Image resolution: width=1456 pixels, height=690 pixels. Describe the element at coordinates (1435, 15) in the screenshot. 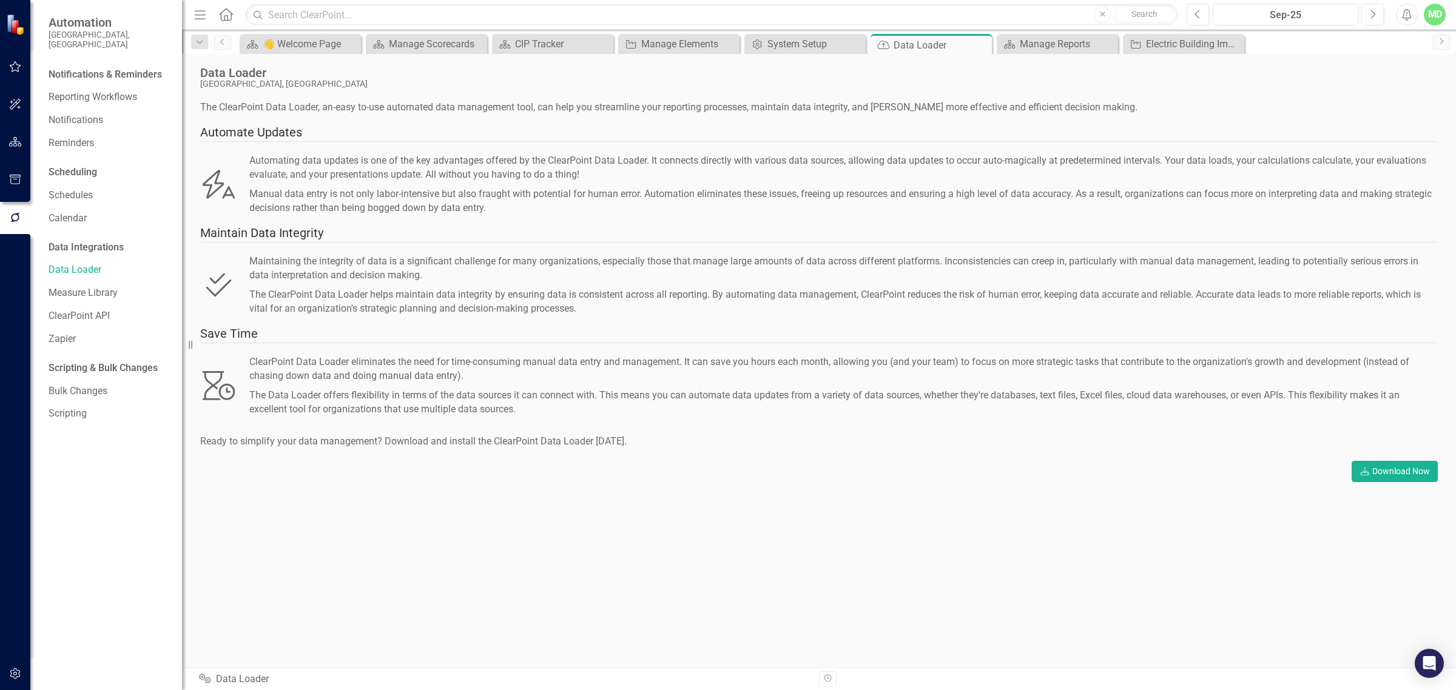

I see `button: MD` at that location.